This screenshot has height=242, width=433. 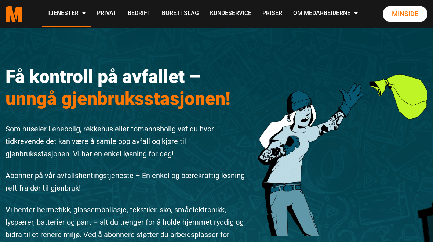 What do you see at coordinates (107, 14) in the screenshot?
I see `a: Privat` at bounding box center [107, 14].